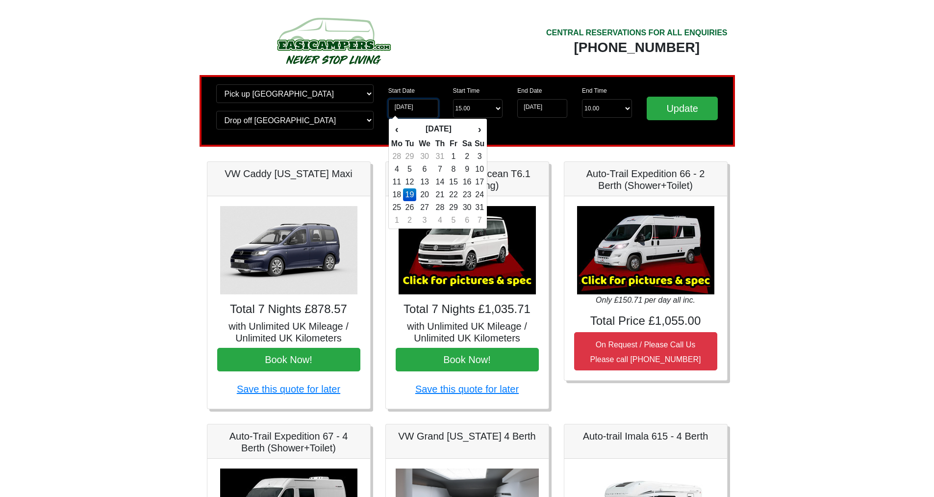  I want to click on h5: Auto-Trail Expedition 67 - 4 Berth (Shower+Toilet), so click(289, 442).